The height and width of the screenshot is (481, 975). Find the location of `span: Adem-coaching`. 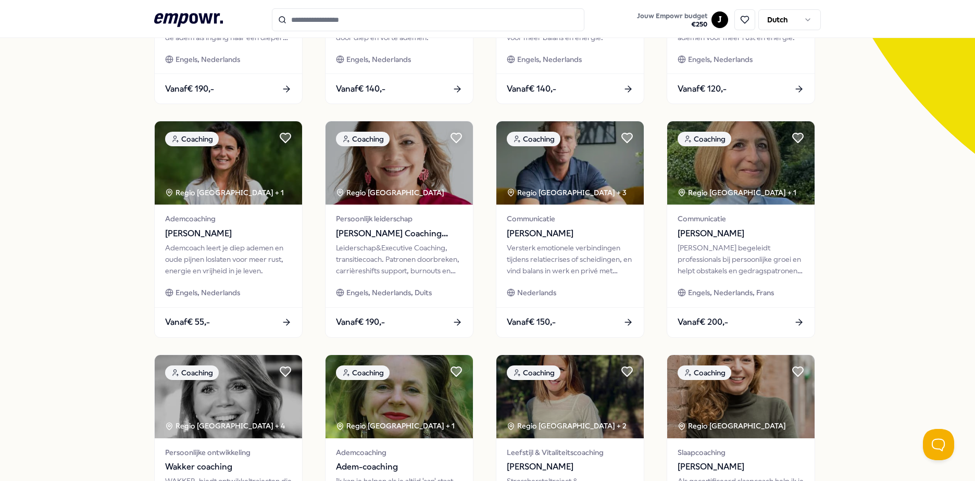

span: Adem-coaching is located at coordinates (399, 467).